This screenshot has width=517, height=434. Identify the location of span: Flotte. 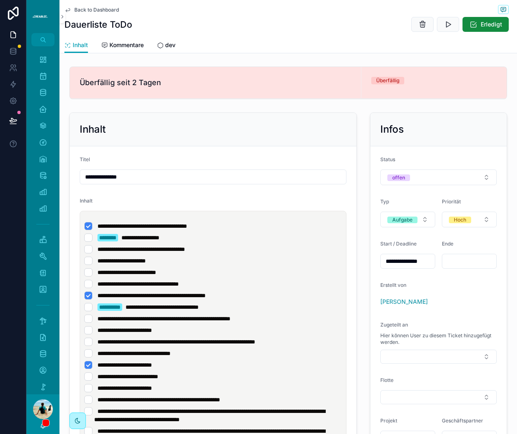
(387, 380).